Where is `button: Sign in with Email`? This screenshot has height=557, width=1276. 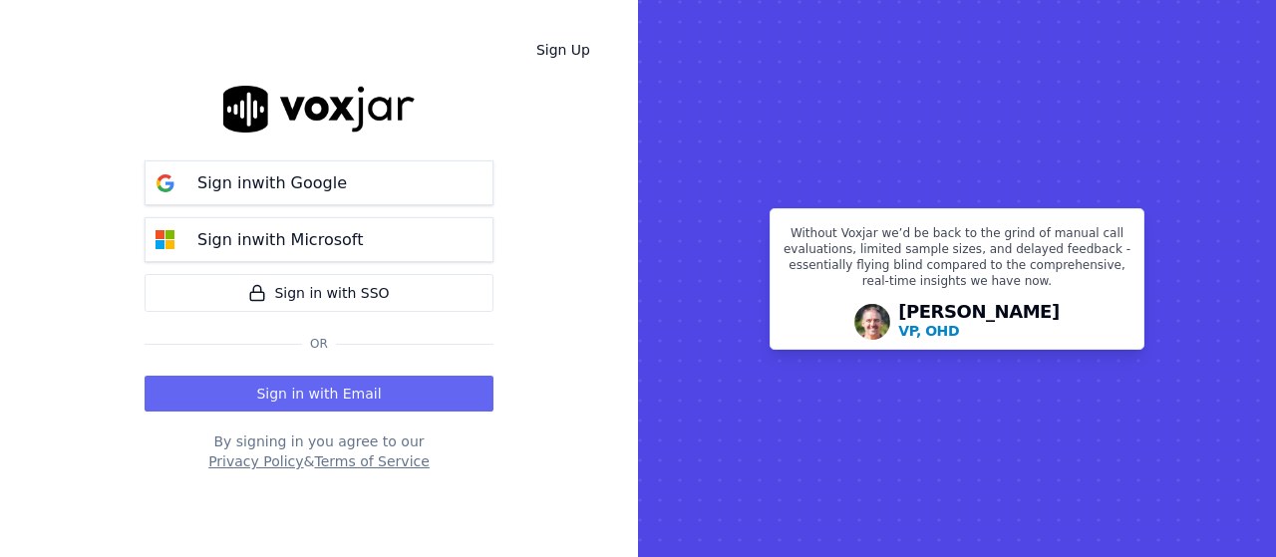 button: Sign in with Email is located at coordinates (319, 394).